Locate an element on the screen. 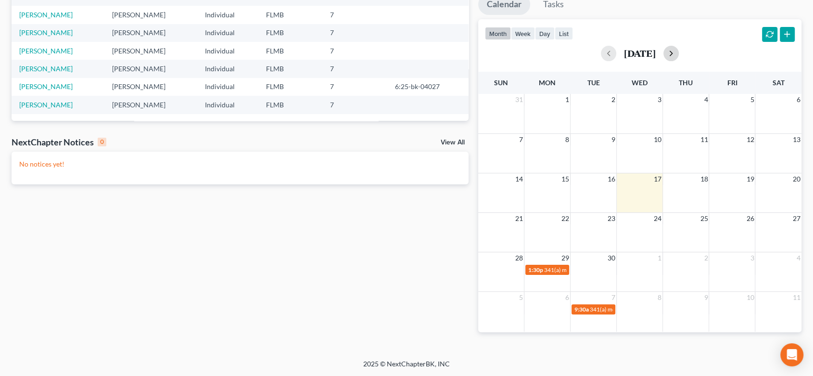  span: 21 is located at coordinates (519, 218).